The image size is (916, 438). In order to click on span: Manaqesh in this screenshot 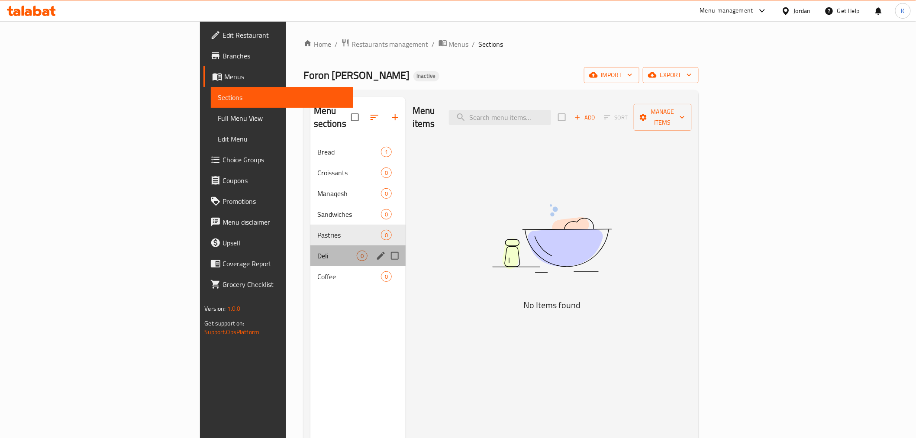, I will do `click(349, 193)`.